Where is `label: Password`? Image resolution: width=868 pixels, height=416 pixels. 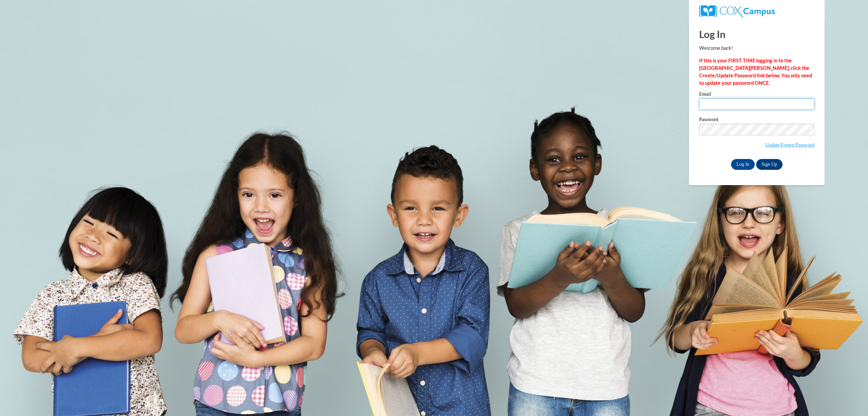
label: Password is located at coordinates (757, 120).